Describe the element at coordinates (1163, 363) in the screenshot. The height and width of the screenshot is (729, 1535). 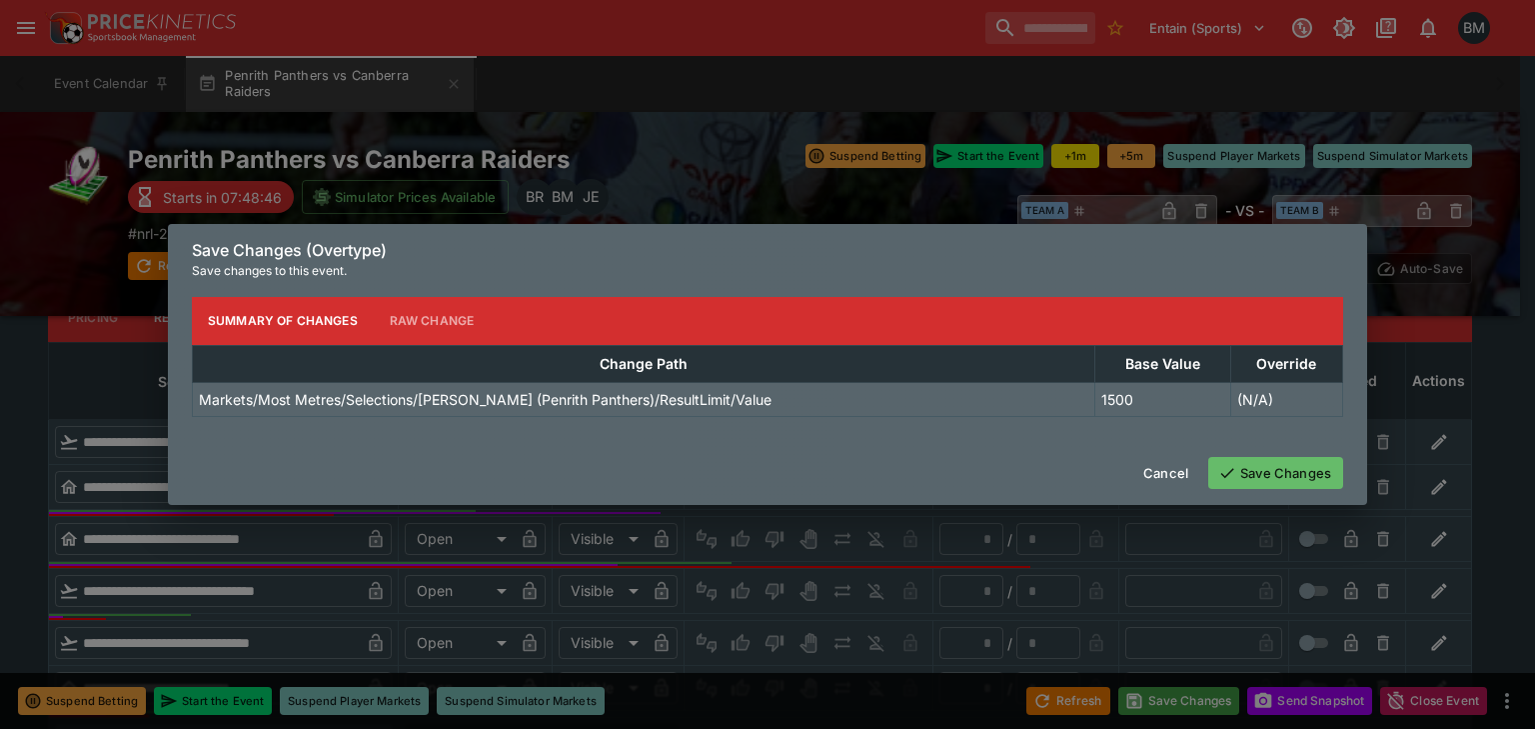
I see `th: Base Value` at that location.